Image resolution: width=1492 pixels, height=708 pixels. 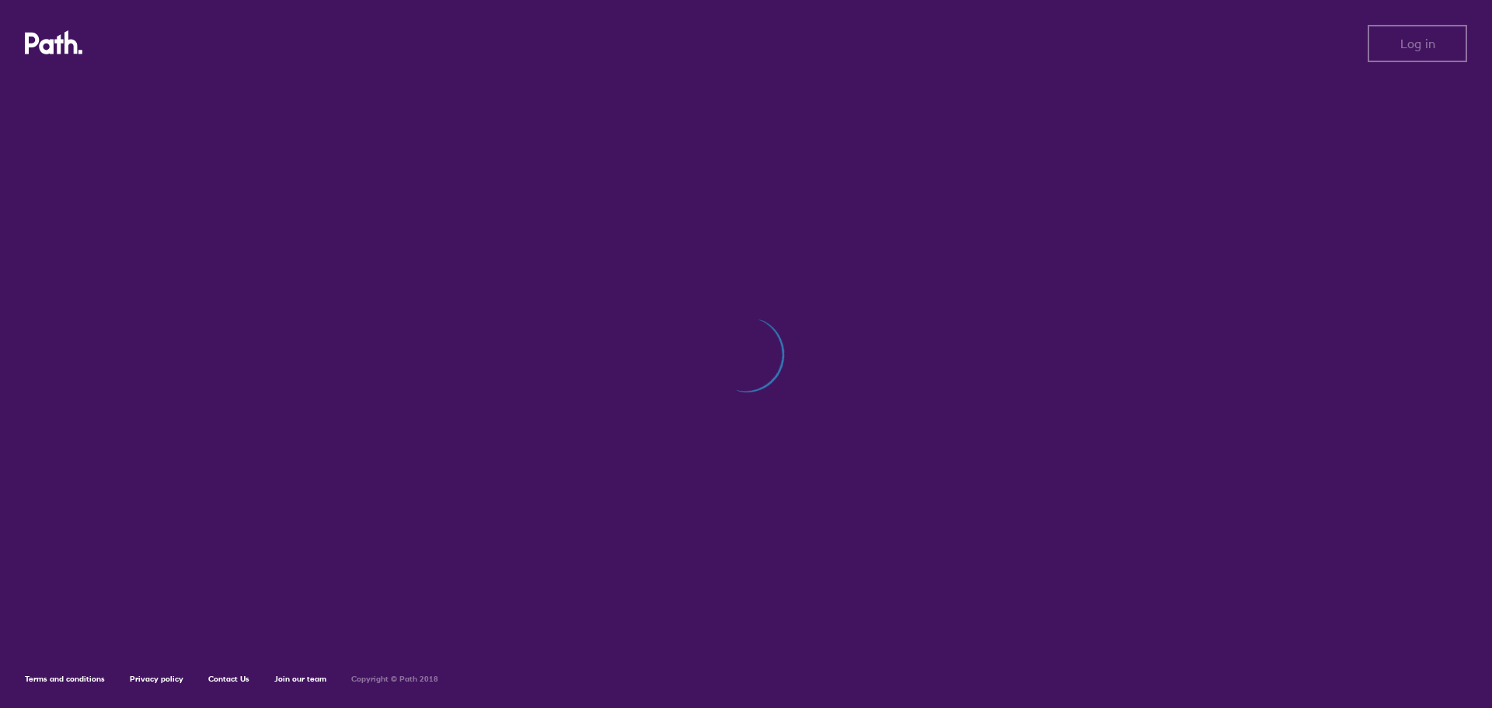 I want to click on a: Terms and conditions, so click(x=64, y=678).